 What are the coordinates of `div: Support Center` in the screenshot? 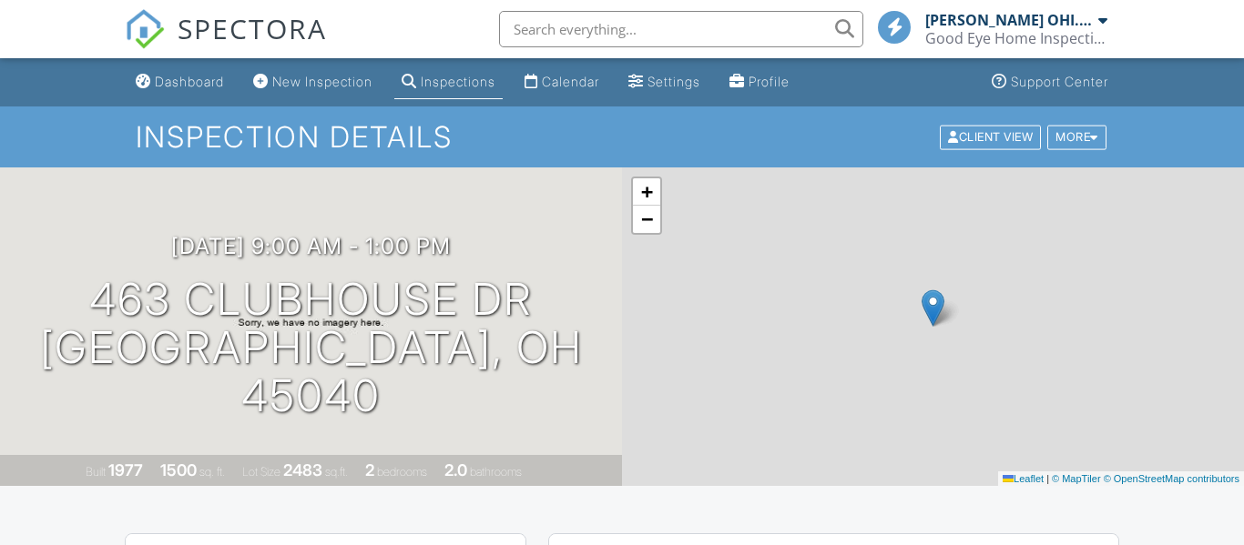 It's located at (1059, 81).